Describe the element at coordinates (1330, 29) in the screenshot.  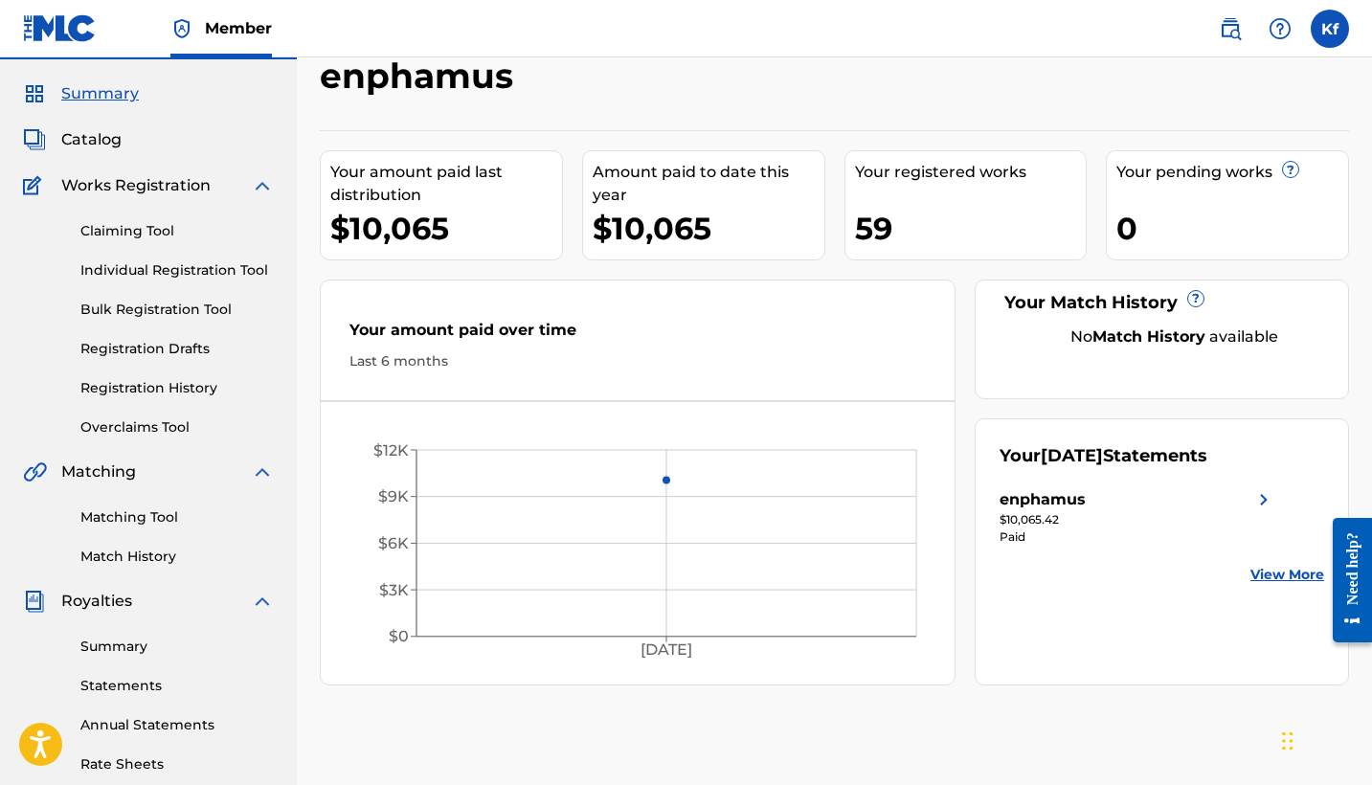
I see `div: User Menu` at that location.